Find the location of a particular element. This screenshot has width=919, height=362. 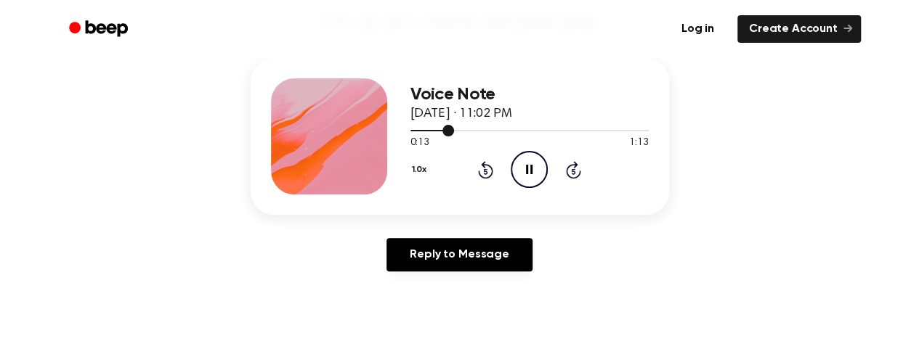

a: Create Account is located at coordinates (799, 29).